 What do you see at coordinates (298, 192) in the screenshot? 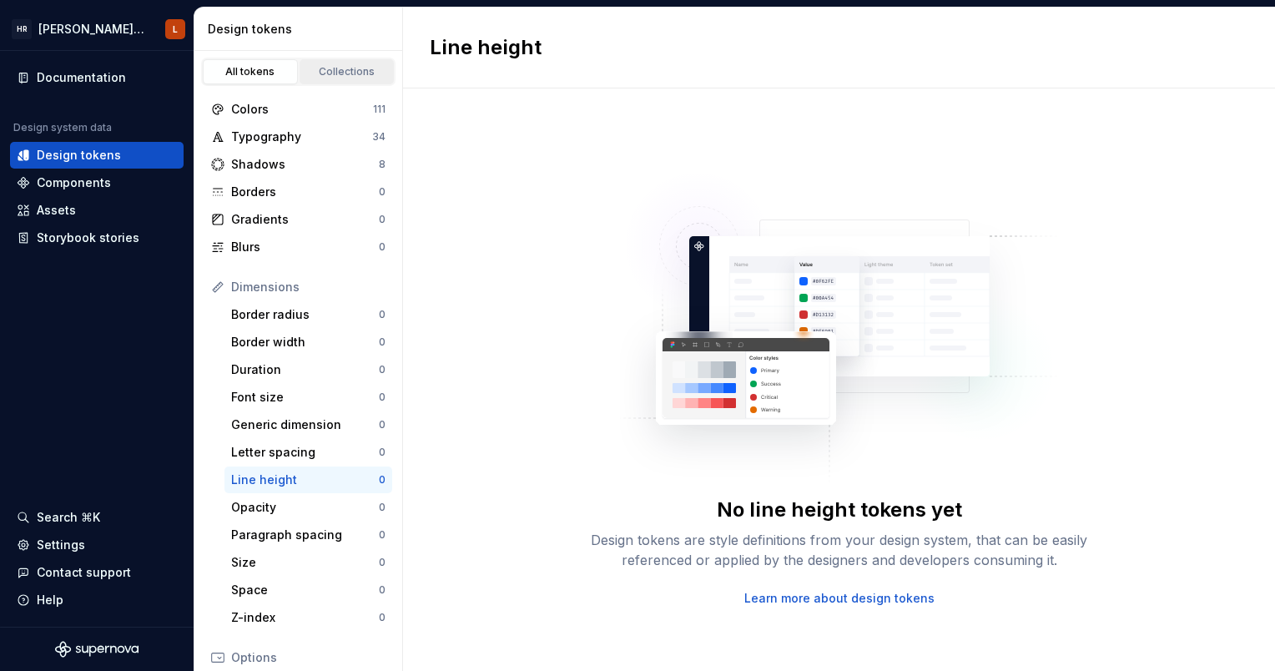
I see `a: Borders0` at bounding box center [298, 192].